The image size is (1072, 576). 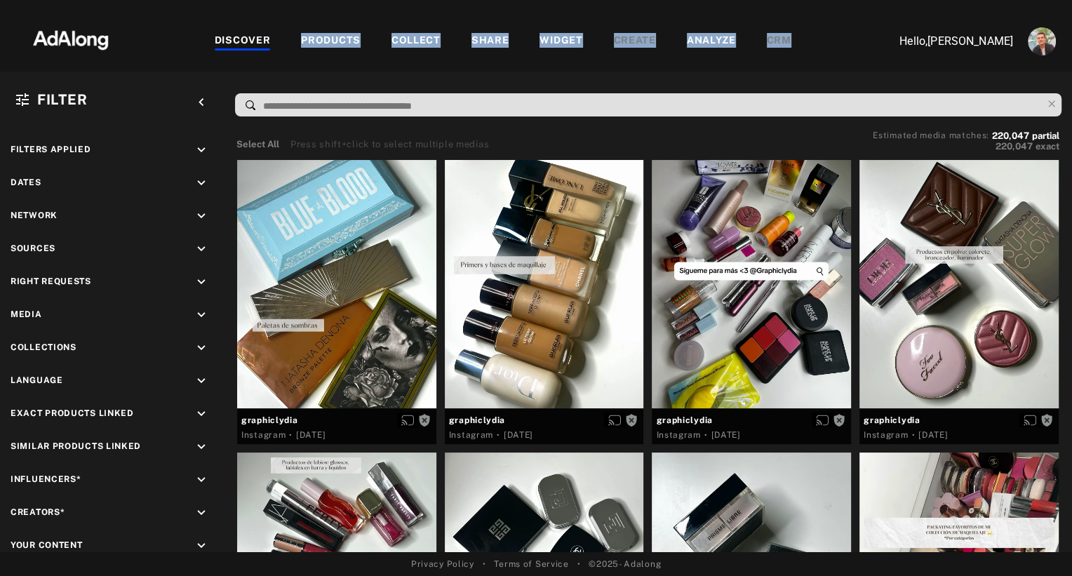 What do you see at coordinates (201, 102) in the screenshot?
I see `i: keyboard_arrow_left` at bounding box center [201, 102].